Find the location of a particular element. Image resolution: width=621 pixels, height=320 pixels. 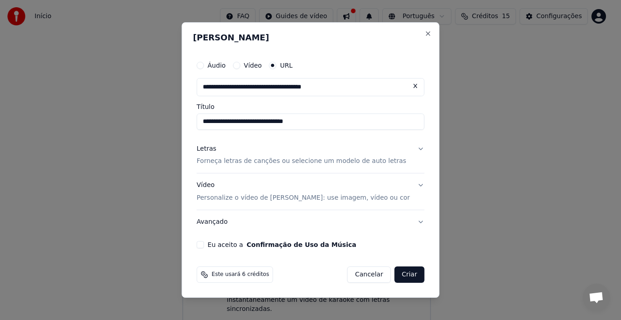

label: Áudio is located at coordinates (217, 65).